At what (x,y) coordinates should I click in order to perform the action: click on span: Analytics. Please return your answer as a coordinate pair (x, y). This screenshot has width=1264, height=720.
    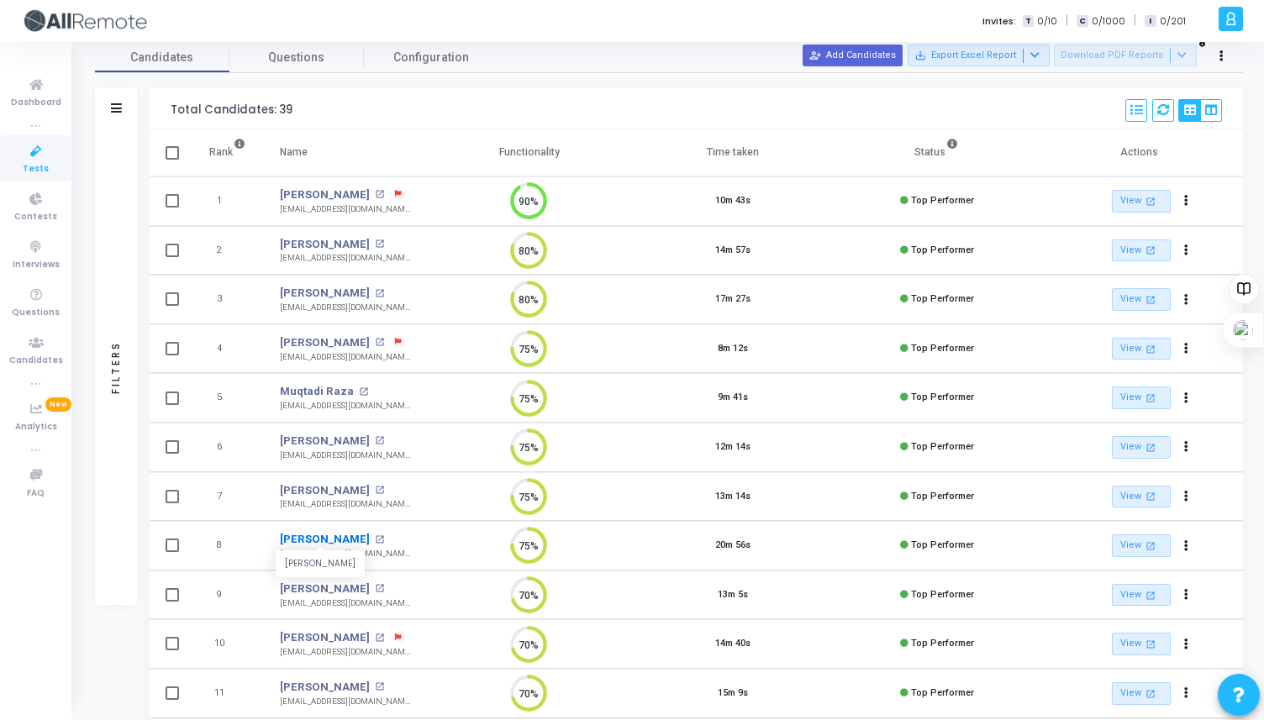
    Looking at the image, I should click on (36, 427).